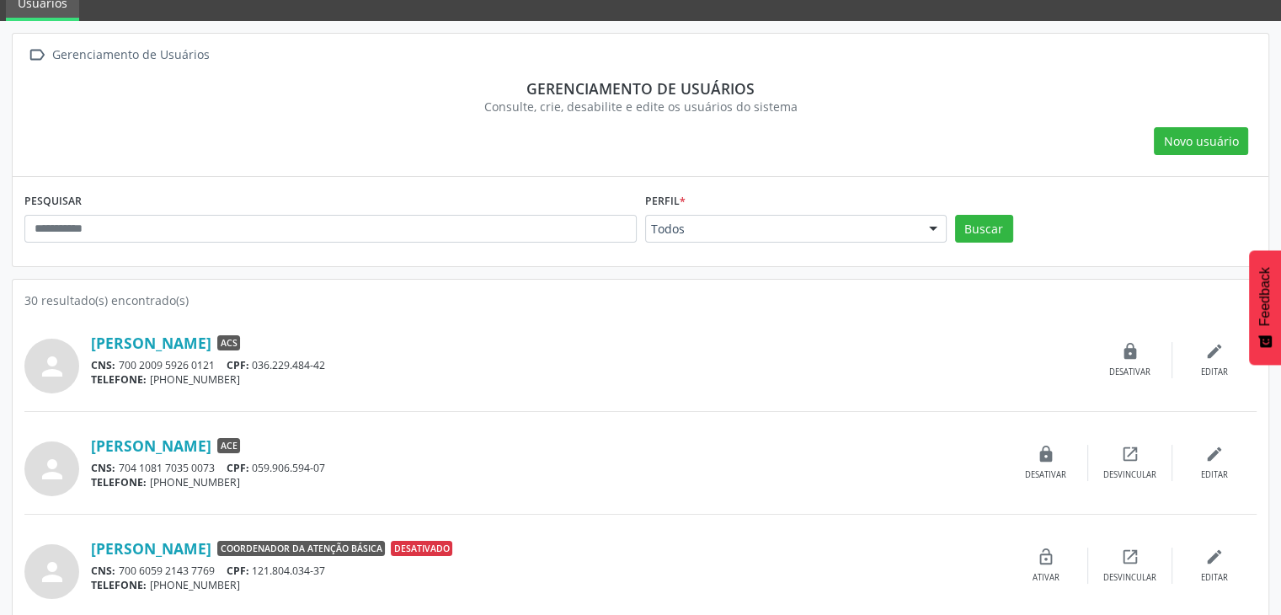 This screenshot has width=1281, height=615. What do you see at coordinates (1201, 142) in the screenshot?
I see `button: Novo usuário` at bounding box center [1201, 142].